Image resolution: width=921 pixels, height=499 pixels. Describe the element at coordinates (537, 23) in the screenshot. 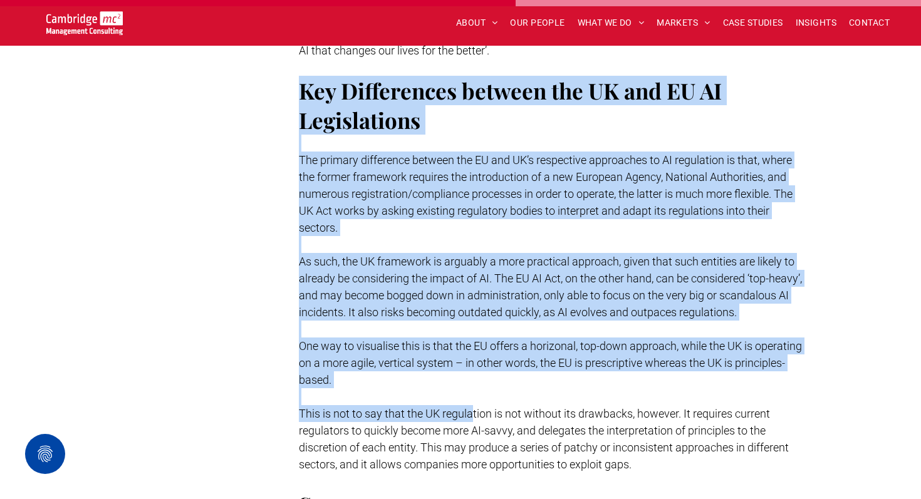

I see `a: OUR PEOPLE` at that location.